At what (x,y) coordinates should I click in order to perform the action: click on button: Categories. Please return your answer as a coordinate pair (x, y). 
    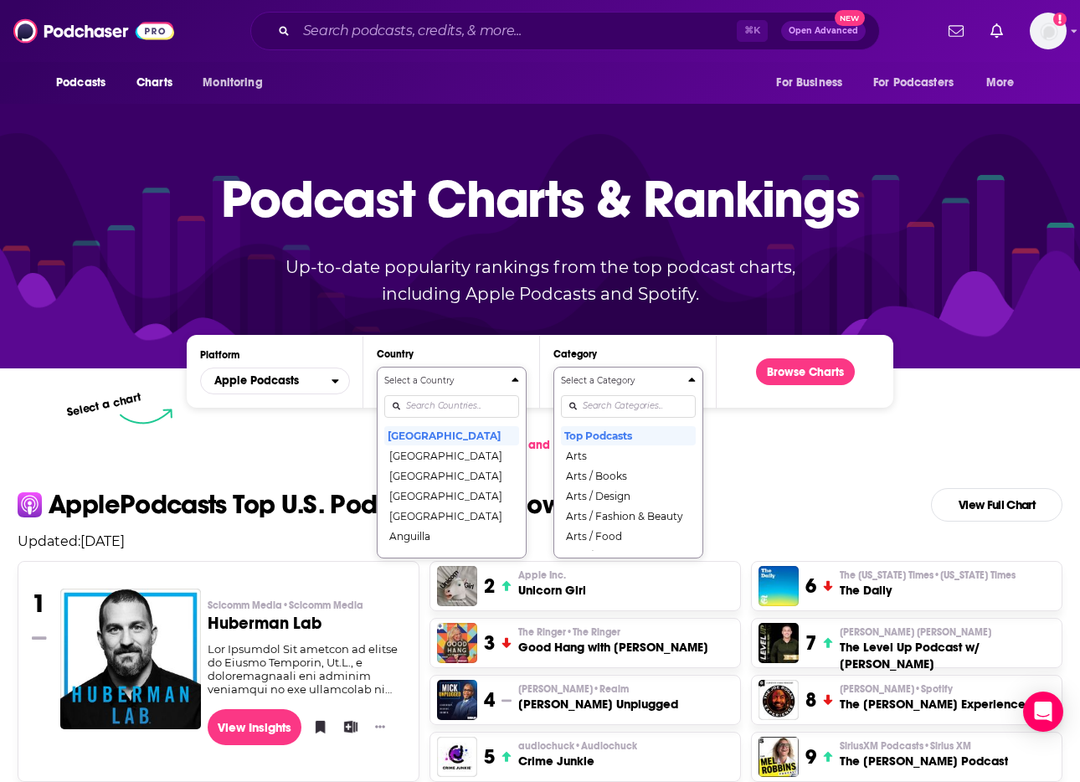
    Looking at the image, I should click on (628, 462).